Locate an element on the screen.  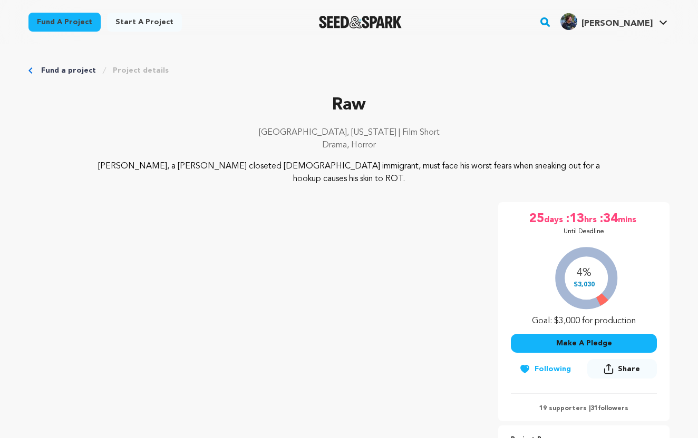
img: 08499ed398de49bf.jpg is located at coordinates (569, 22).